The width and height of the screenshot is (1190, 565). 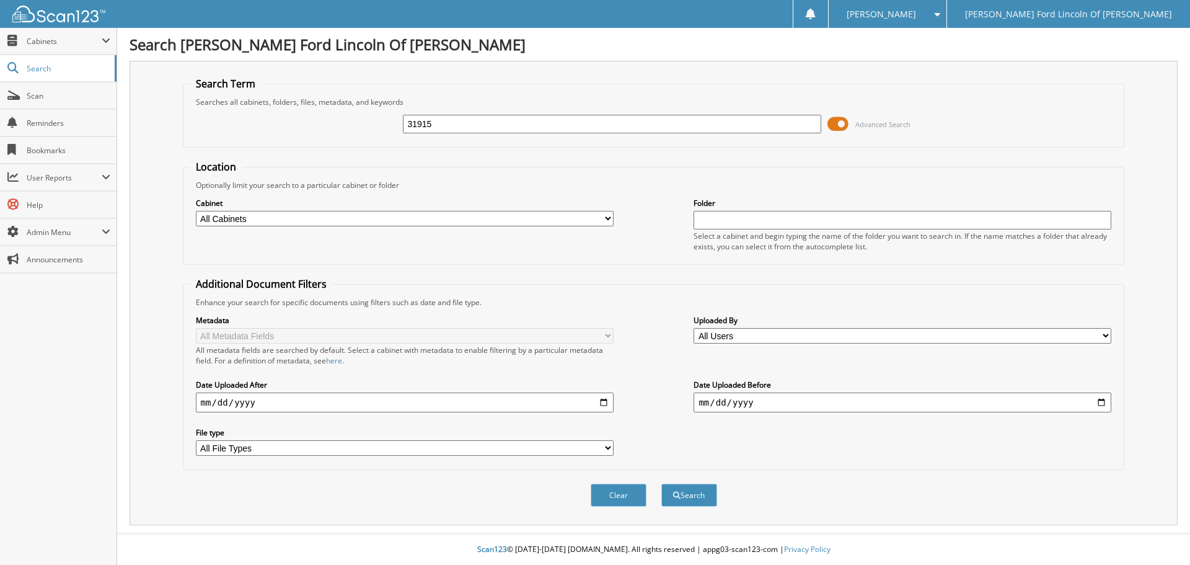 I want to click on span: Search, so click(x=68, y=68).